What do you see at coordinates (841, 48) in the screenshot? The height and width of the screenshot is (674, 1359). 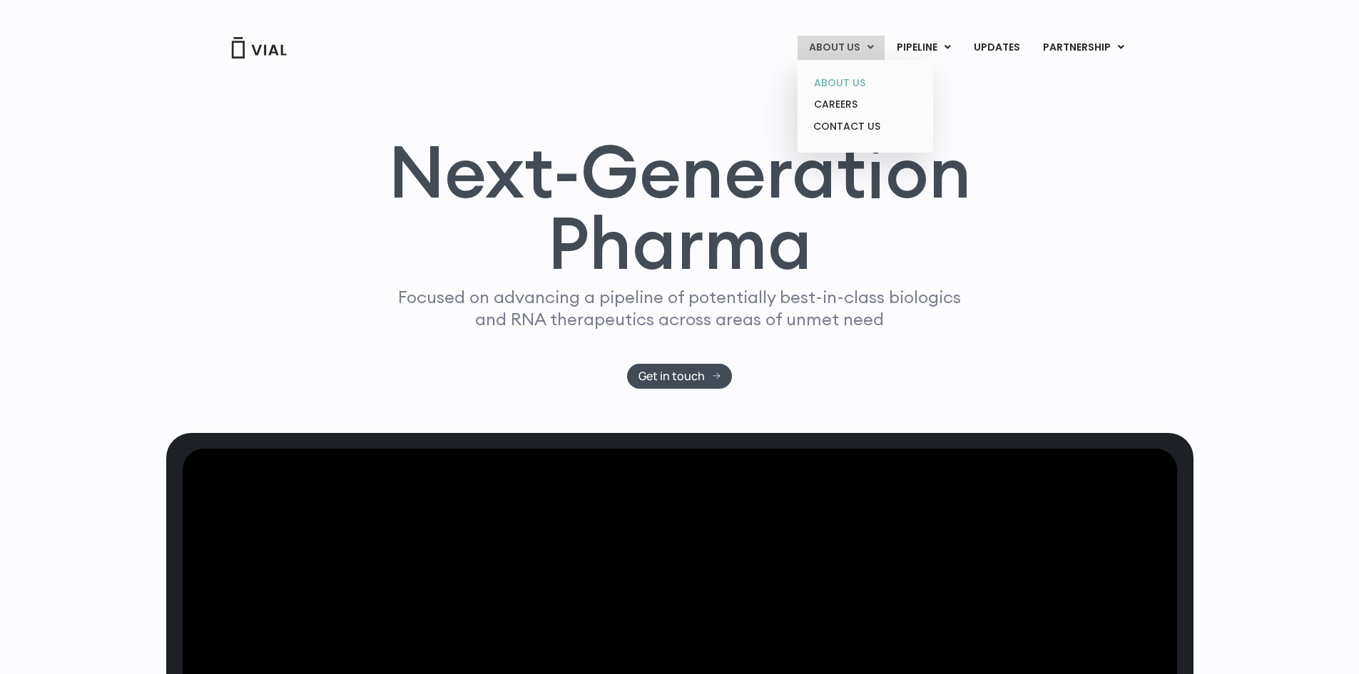 I see `a: ABOUT USMenu Toggle` at bounding box center [841, 48].